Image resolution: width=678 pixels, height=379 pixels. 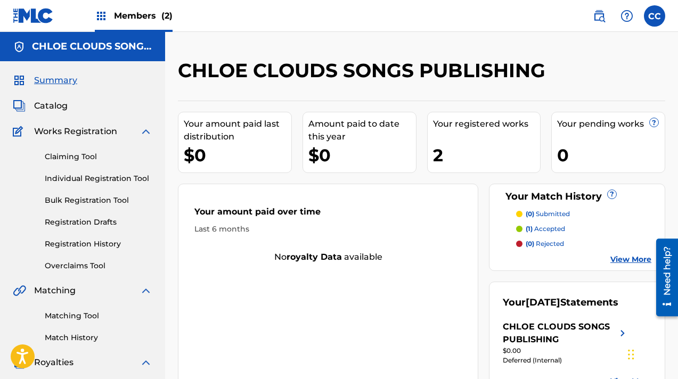 What do you see at coordinates (328, 257) in the screenshot?
I see `div: No available` at bounding box center [328, 257].